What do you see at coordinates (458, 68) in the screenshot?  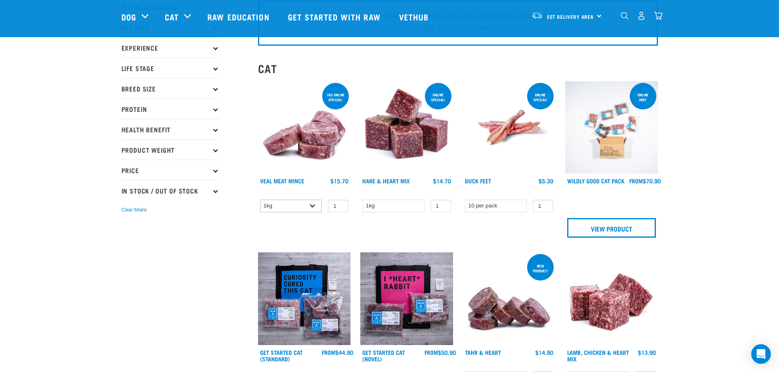 I see `h2: Cat` at bounding box center [458, 68].